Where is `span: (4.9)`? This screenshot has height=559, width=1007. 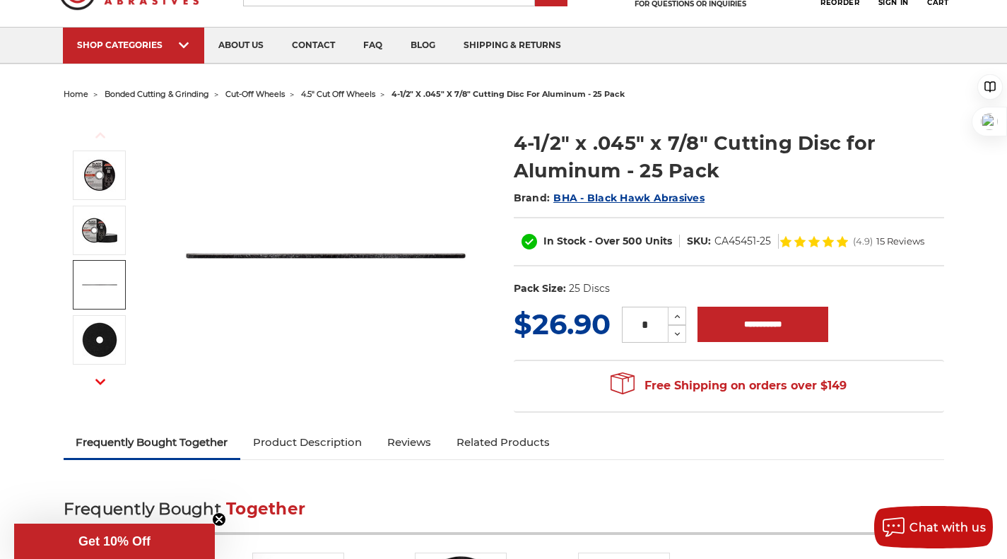 span: (4.9) is located at coordinates (863, 241).